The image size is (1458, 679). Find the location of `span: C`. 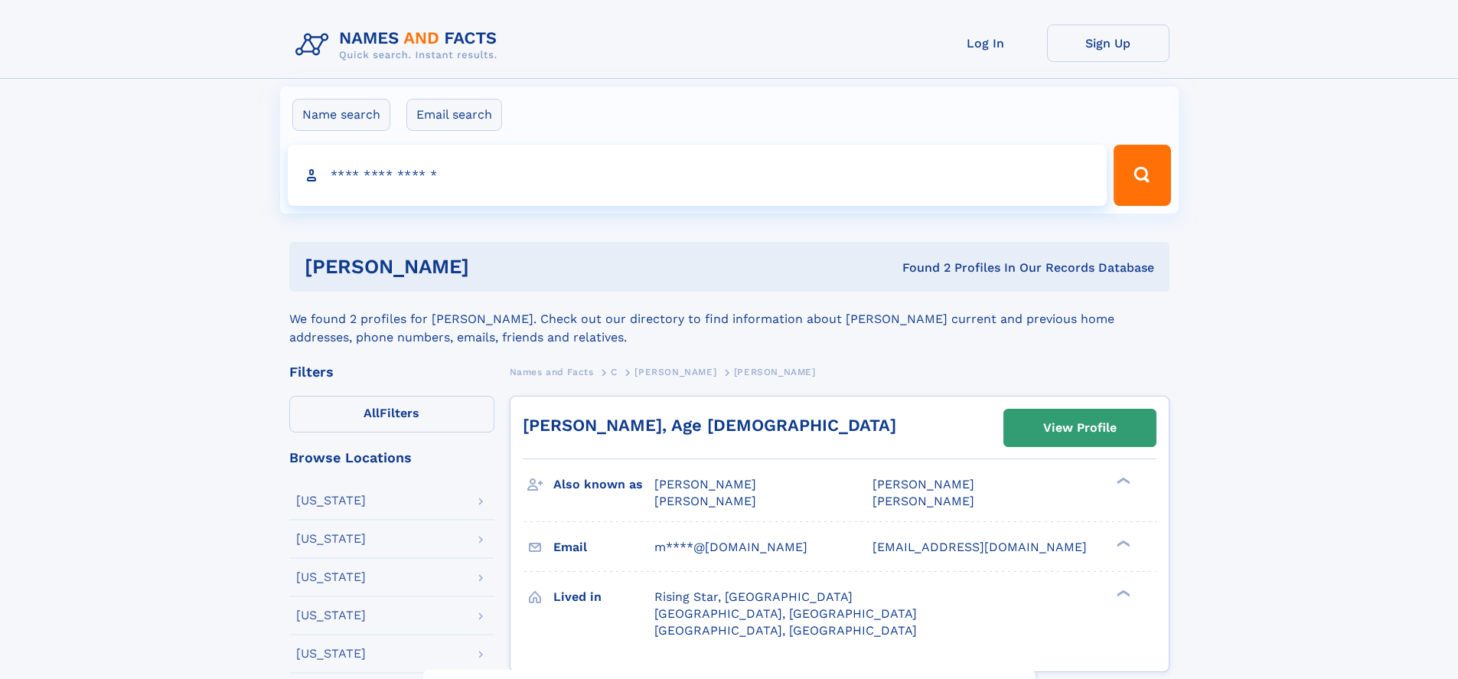

span: C is located at coordinates (614, 372).